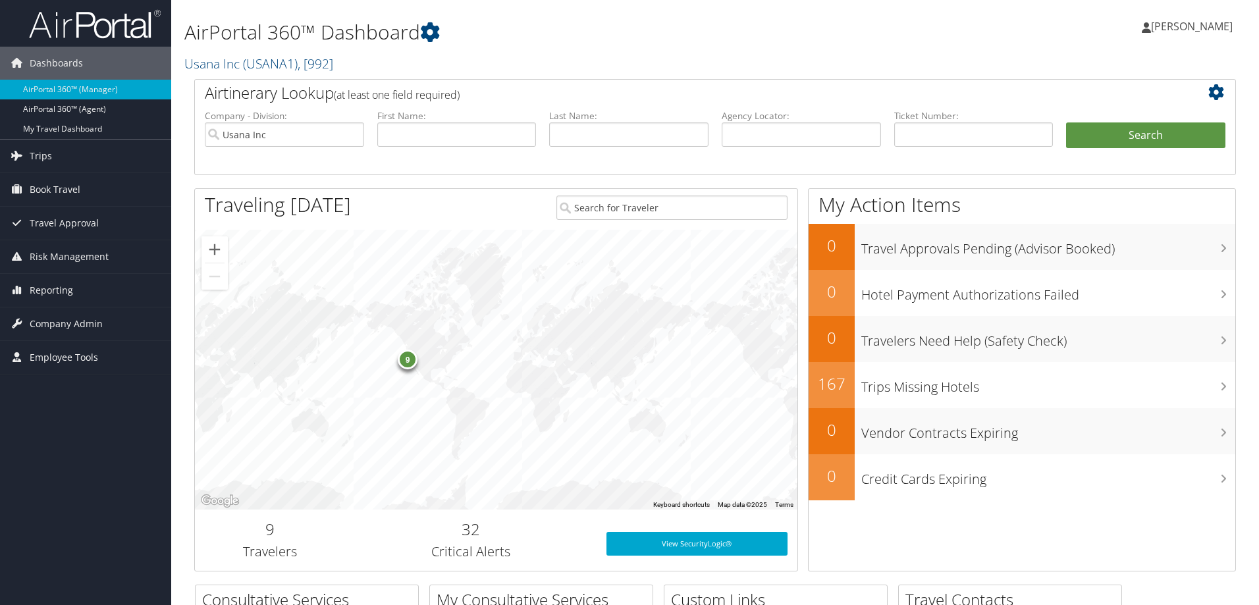 The height and width of the screenshot is (605, 1259). What do you see at coordinates (1022, 431) in the screenshot?
I see `a: 0Vendor Contracts Expiring` at bounding box center [1022, 431].